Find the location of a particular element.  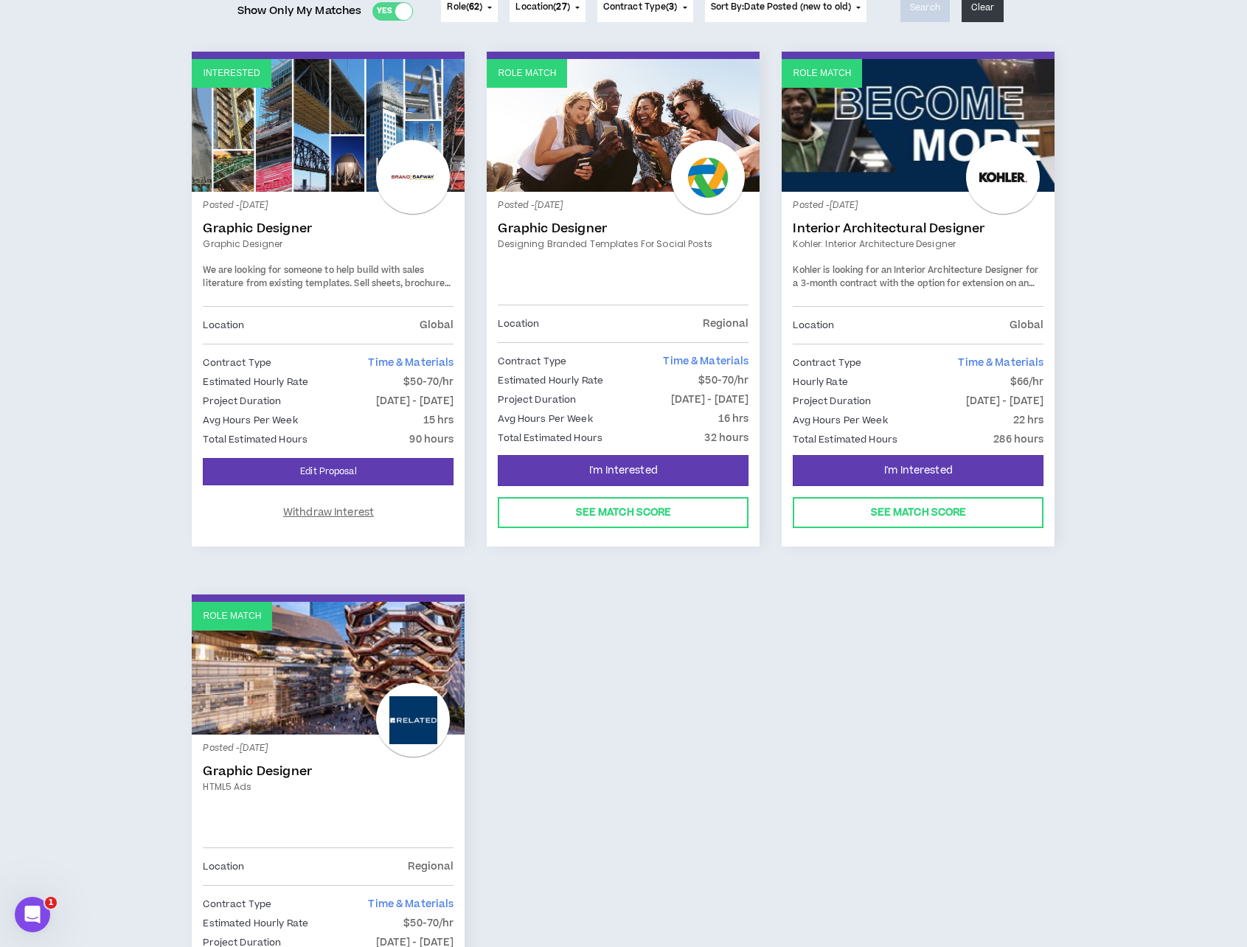

span: 62 is located at coordinates (474, 7).